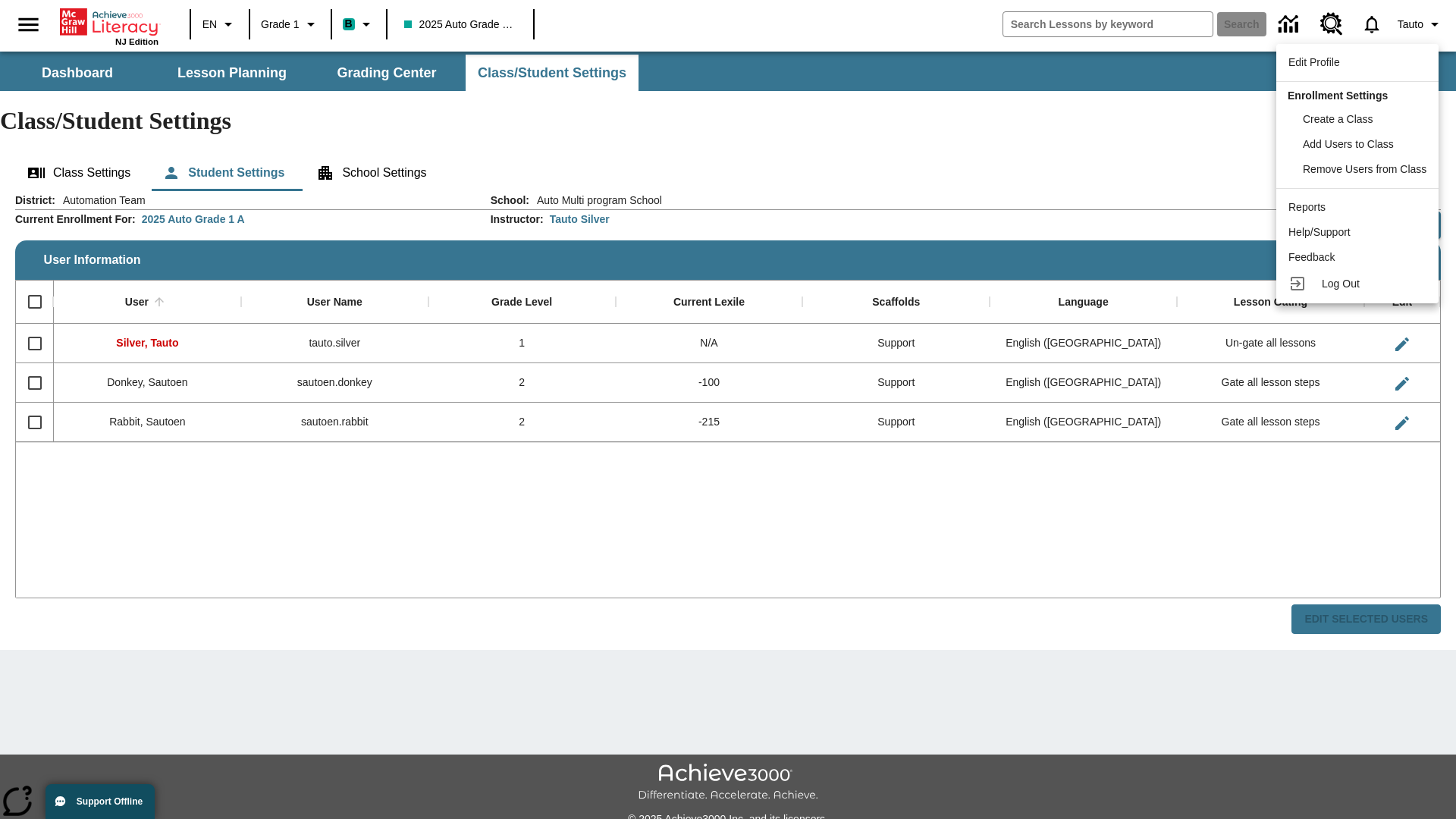  I want to click on span: Log Out, so click(1341, 283).